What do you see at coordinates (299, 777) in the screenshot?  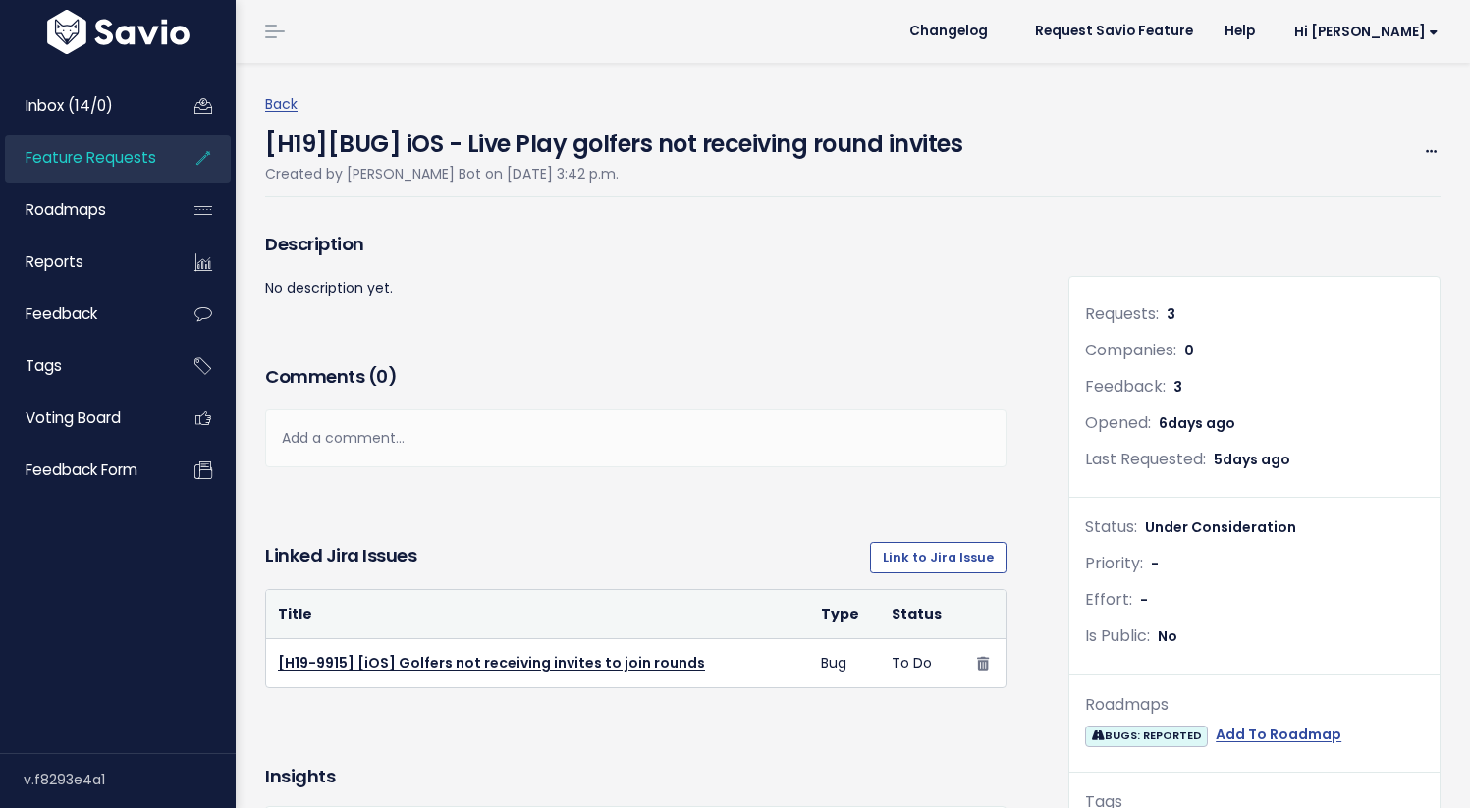 I see `h3: Insights` at bounding box center [299, 777].